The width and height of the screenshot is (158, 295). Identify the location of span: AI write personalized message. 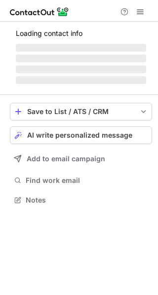
(79, 135).